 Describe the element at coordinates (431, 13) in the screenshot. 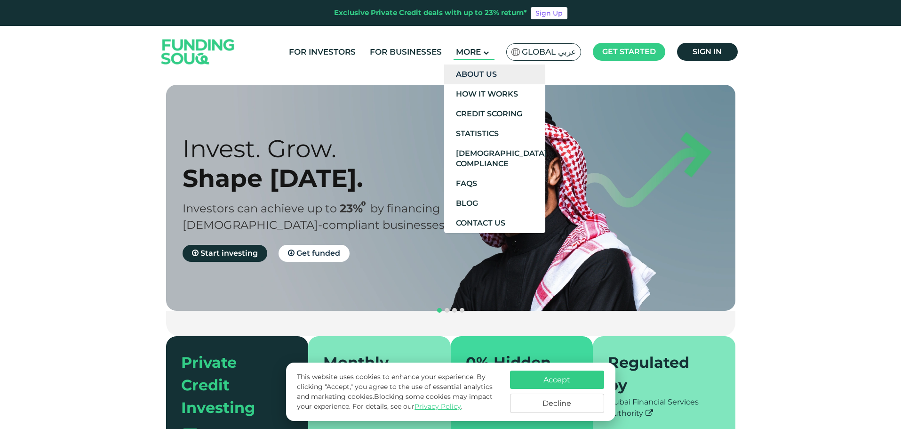

I see `div: Exclusive Private Credit deals with up to 23% return*` at that location.